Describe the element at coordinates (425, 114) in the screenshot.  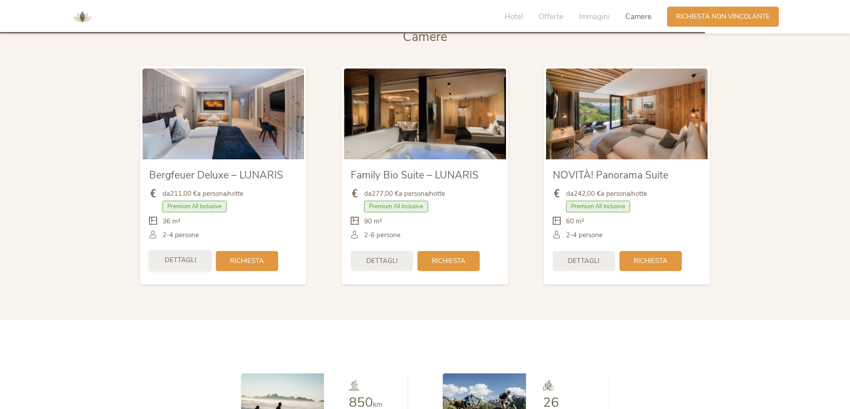
I see `img: Family Bio Suite – LUNARIS` at that location.